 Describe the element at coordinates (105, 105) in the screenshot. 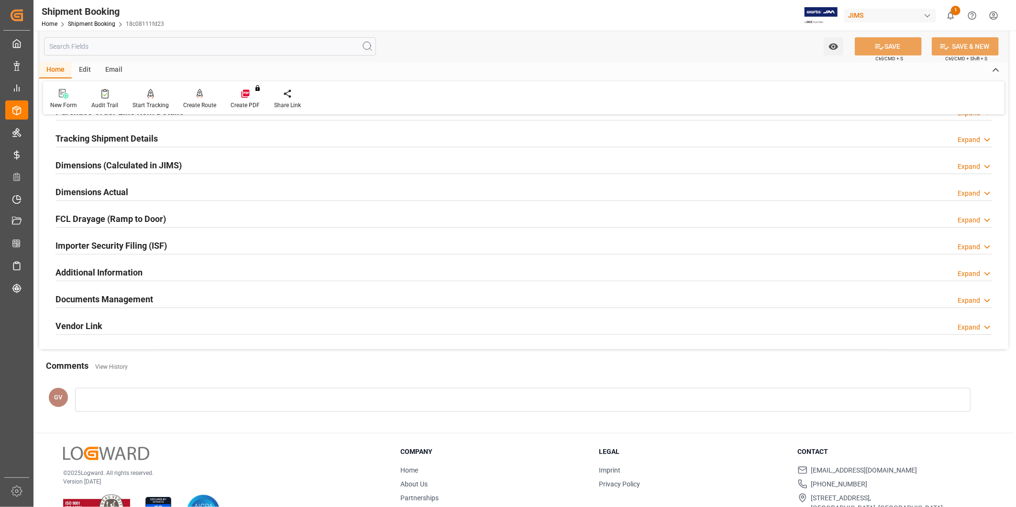

I see `div: Audit Trail` at that location.